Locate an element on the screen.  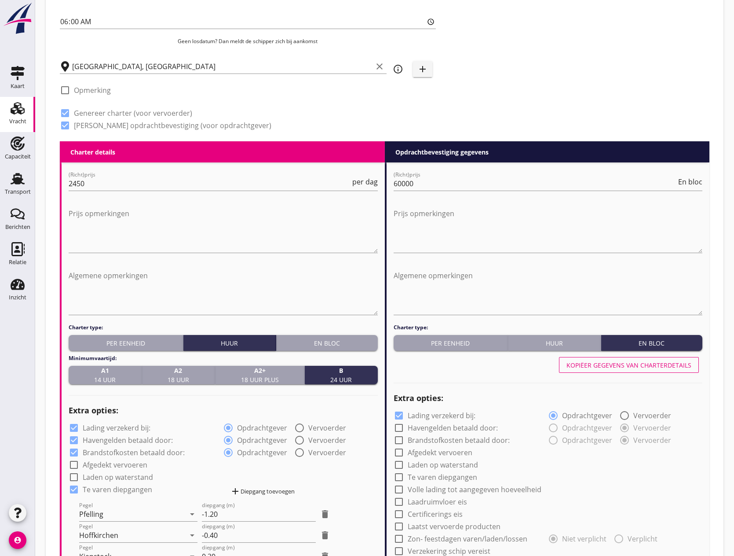
div: Hoffkirchen is located at coordinates (99, 535).